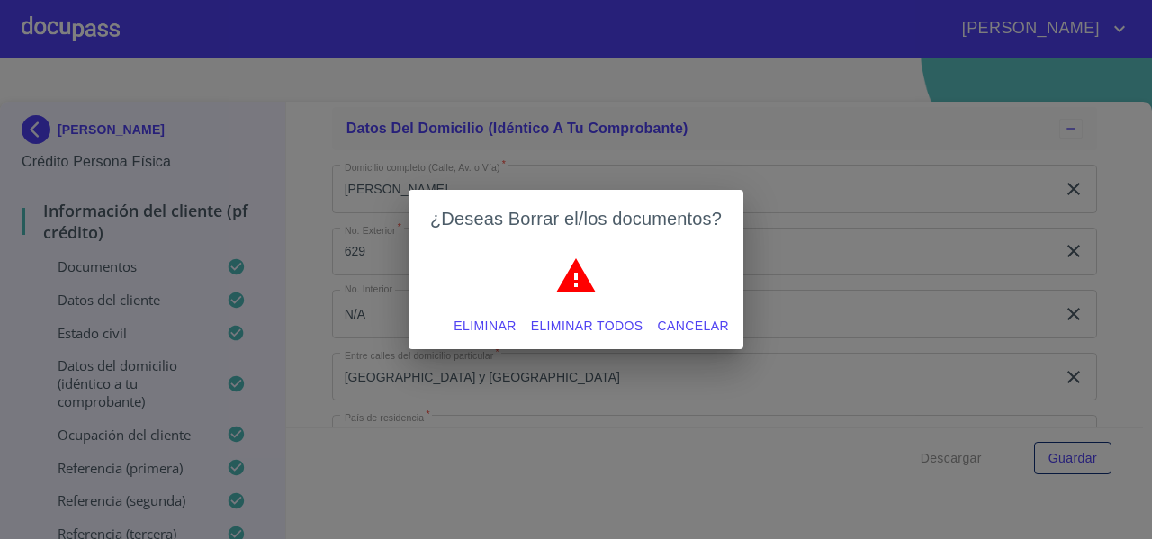  I want to click on button: Eliminar todos, so click(587, 326).